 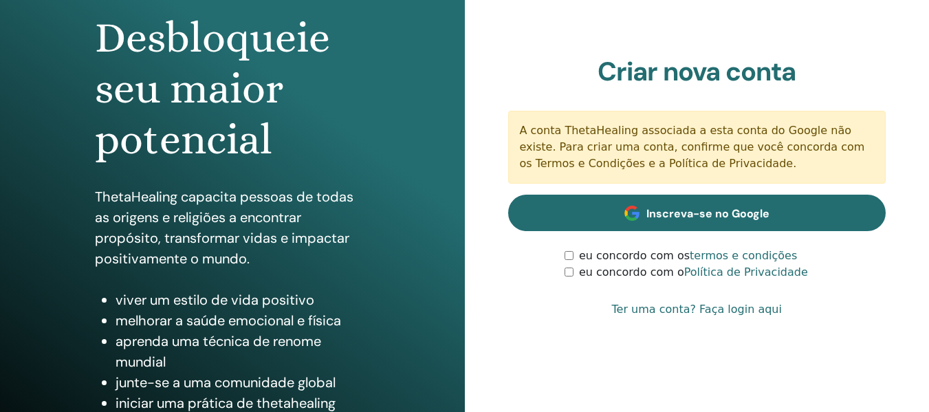 I want to click on a: Ter uma conta? Faça login aqui, so click(x=697, y=309).